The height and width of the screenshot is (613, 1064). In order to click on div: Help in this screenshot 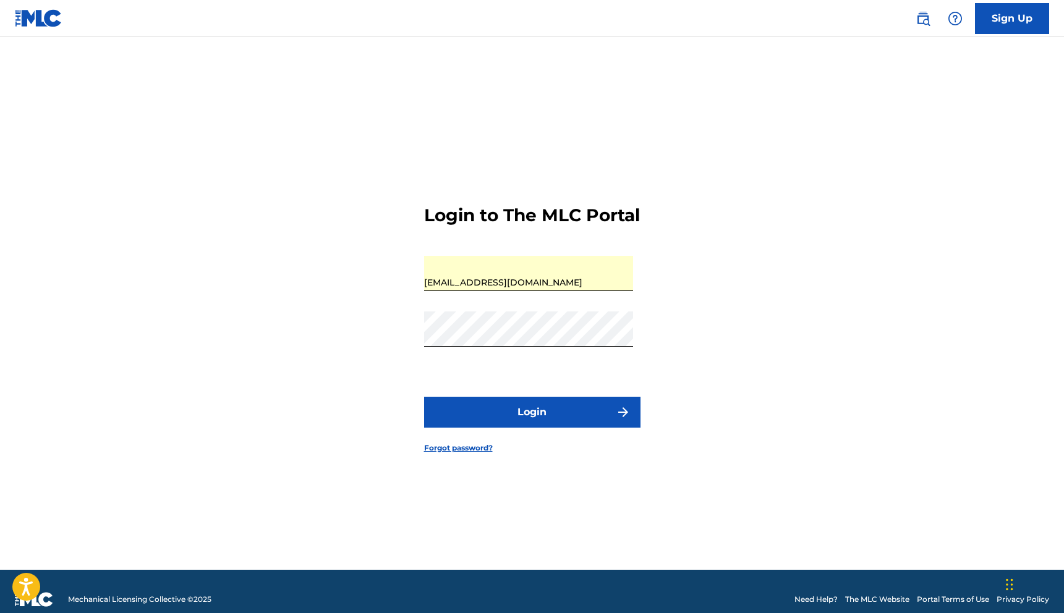, I will do `click(955, 19)`.